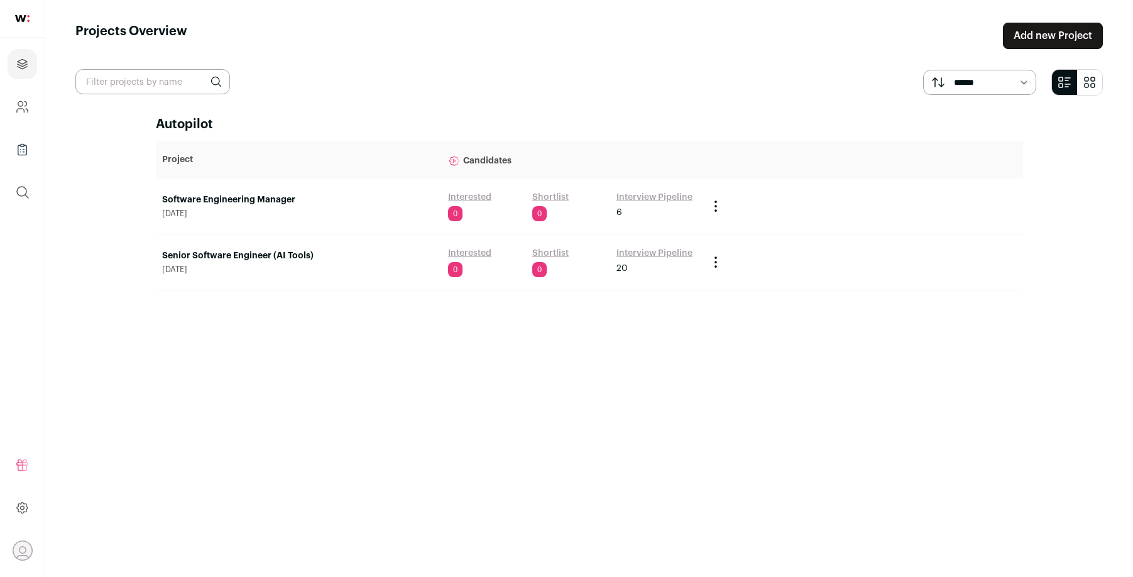 Image resolution: width=1133 pixels, height=577 pixels. Describe the element at coordinates (299, 256) in the screenshot. I see `a: Senior Software Engineer (AI Tools)` at that location.